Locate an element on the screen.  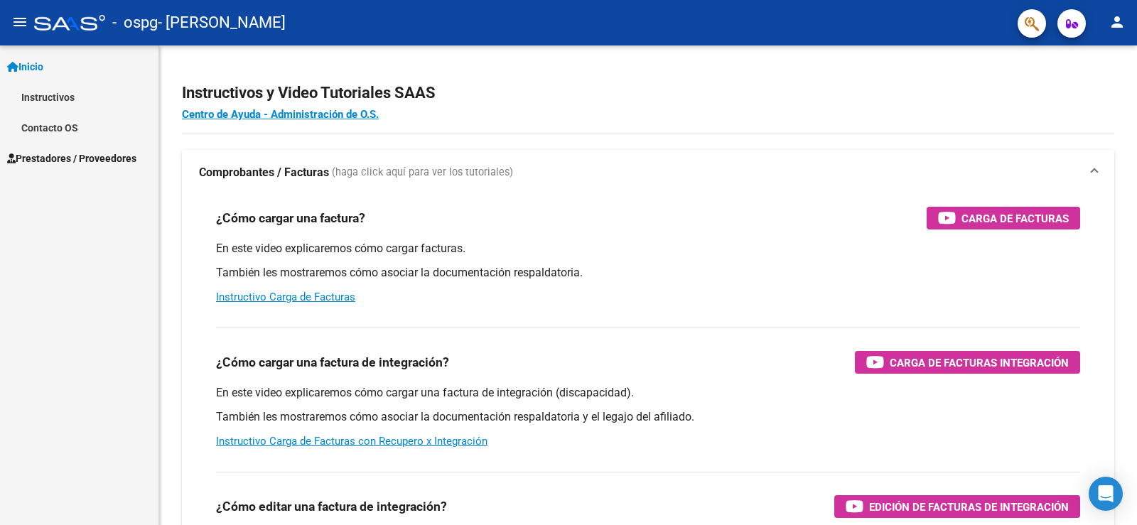
span: Edición de Facturas de integración is located at coordinates (968, 507).